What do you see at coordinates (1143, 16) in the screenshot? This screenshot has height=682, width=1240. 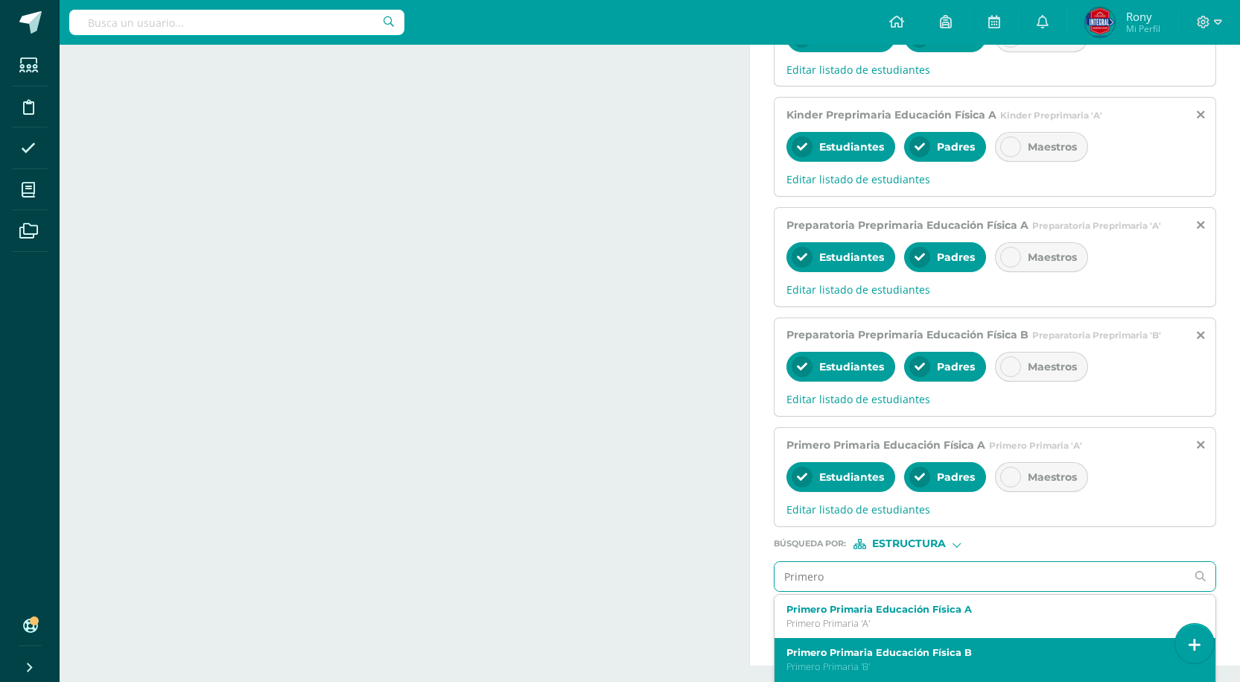 I see `span: Rony` at bounding box center [1143, 16].